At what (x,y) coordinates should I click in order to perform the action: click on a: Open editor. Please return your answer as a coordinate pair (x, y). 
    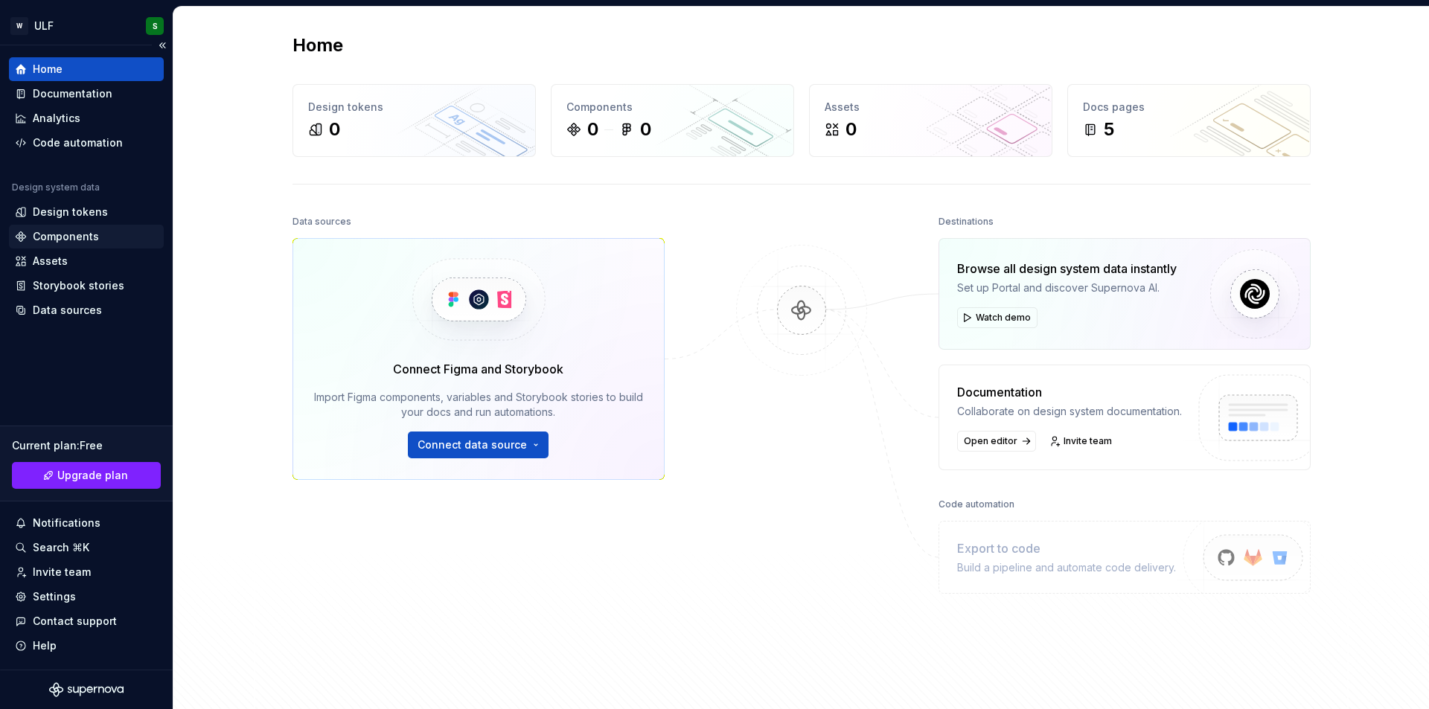
    Looking at the image, I should click on (997, 441).